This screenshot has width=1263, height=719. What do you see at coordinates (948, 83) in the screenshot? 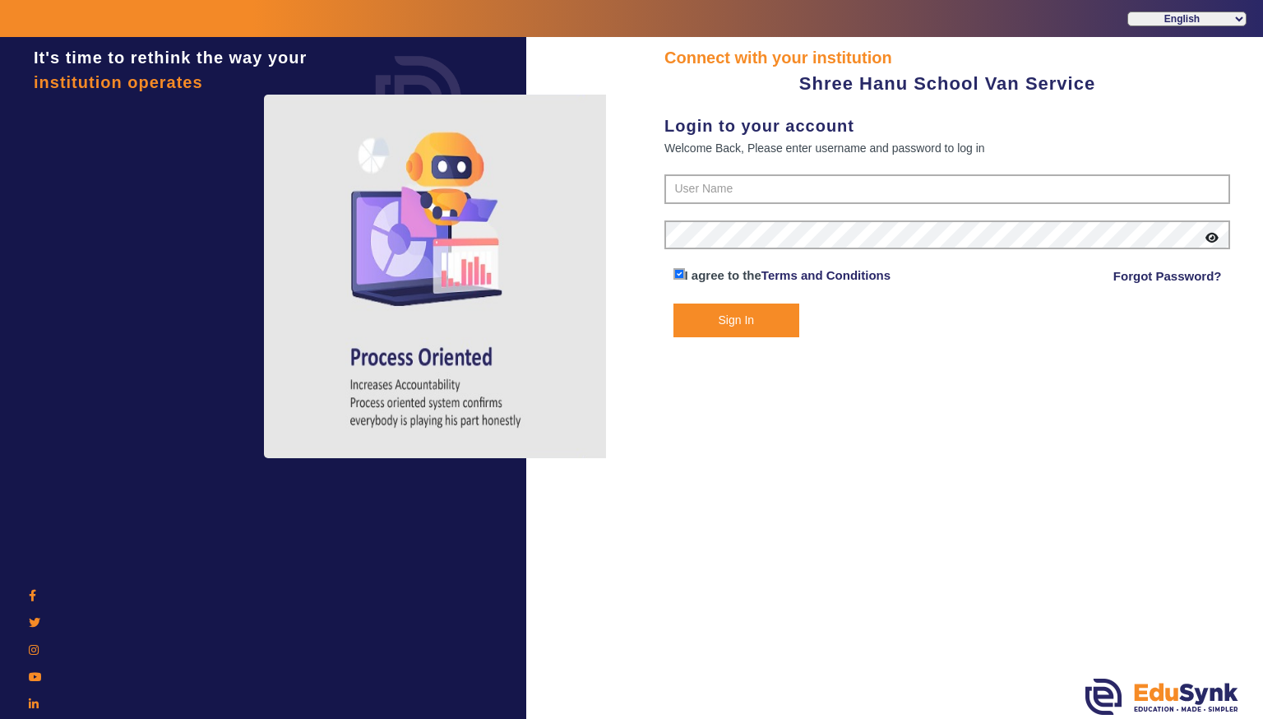
I see `div: Shree Hanu School Van Service` at bounding box center [948, 83].